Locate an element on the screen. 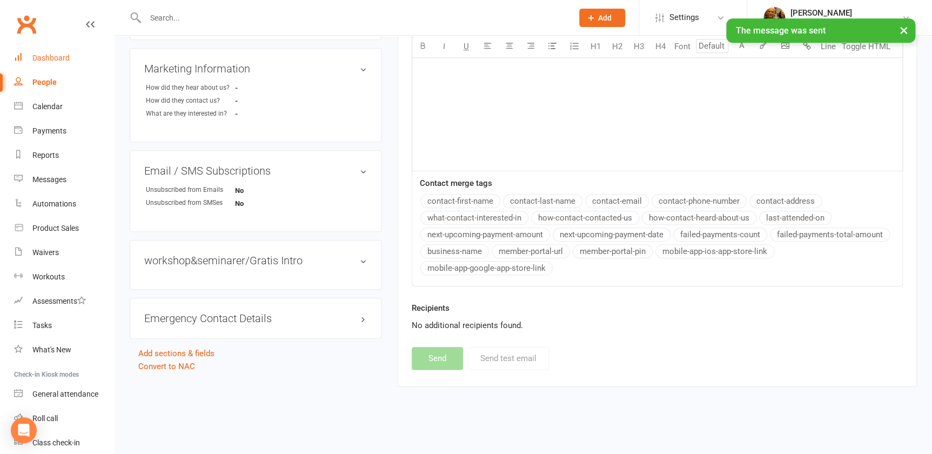  button: mobile-app-ios-app-store-link is located at coordinates (715, 251).